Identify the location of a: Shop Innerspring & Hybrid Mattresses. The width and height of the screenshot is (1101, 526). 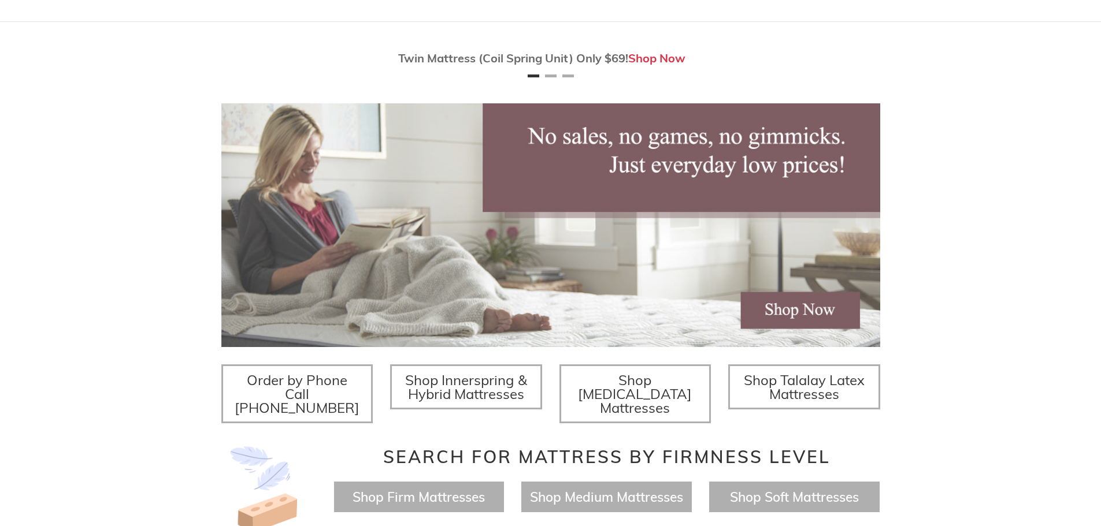
(466, 387).